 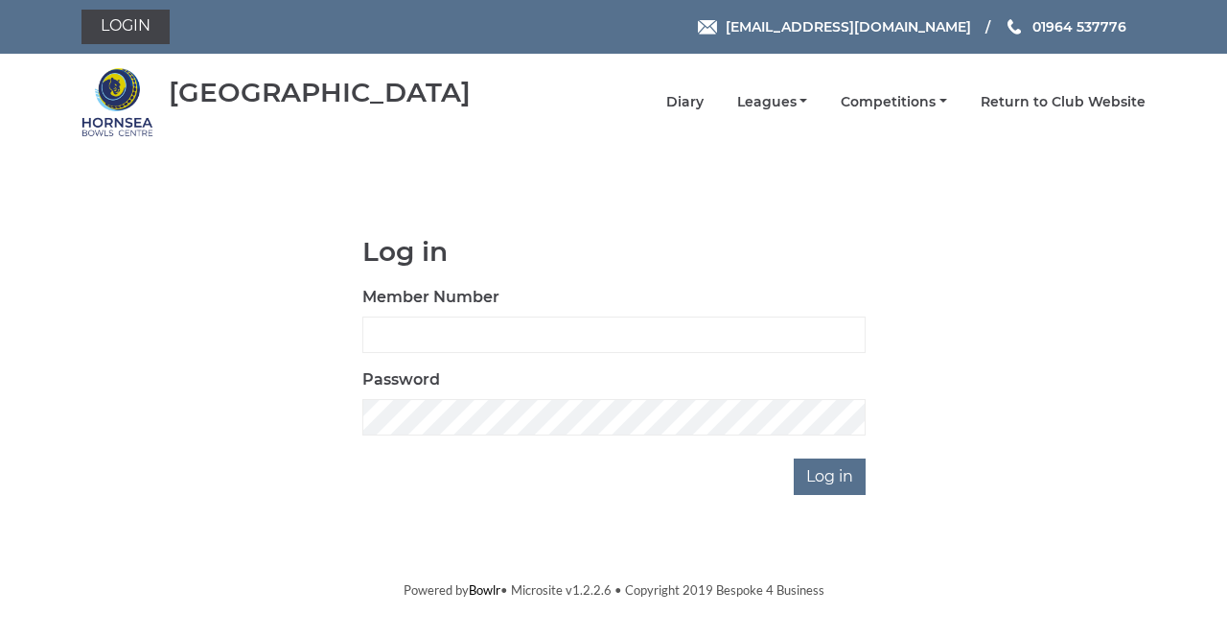 I want to click on a: Phone us 01964 537776, so click(x=1065, y=27).